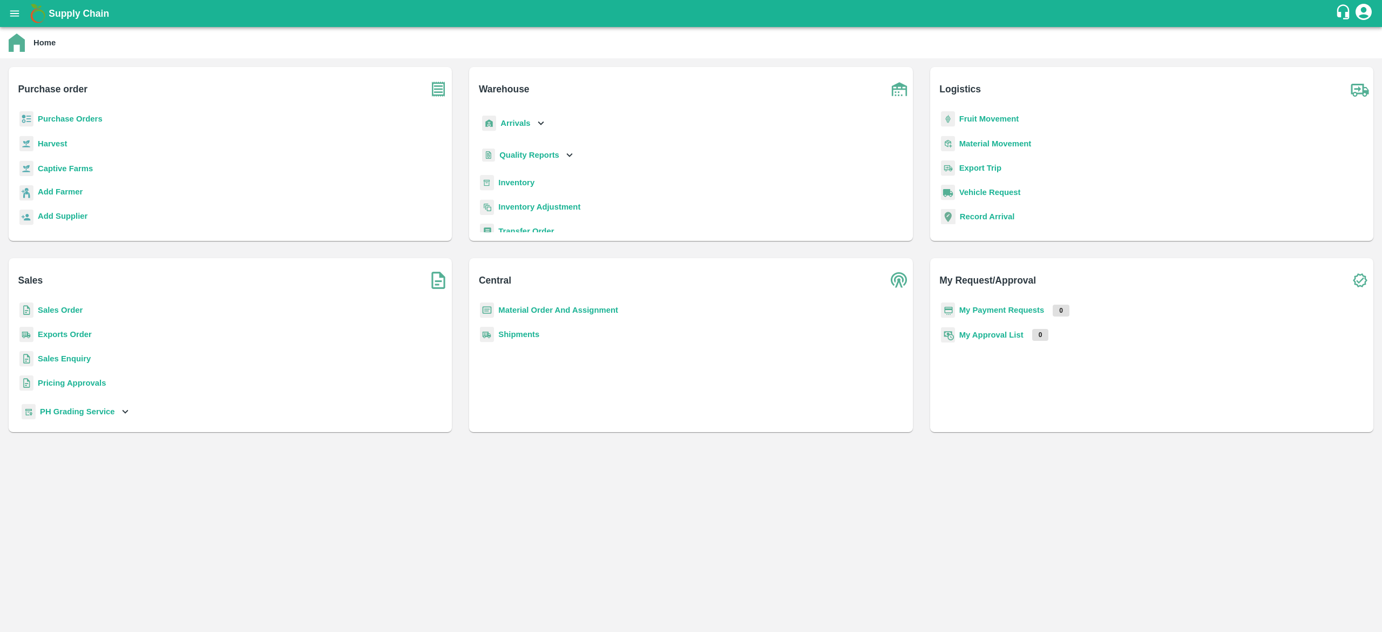 This screenshot has width=1382, height=632. What do you see at coordinates (1360, 280) in the screenshot?
I see `img: check` at bounding box center [1360, 280].